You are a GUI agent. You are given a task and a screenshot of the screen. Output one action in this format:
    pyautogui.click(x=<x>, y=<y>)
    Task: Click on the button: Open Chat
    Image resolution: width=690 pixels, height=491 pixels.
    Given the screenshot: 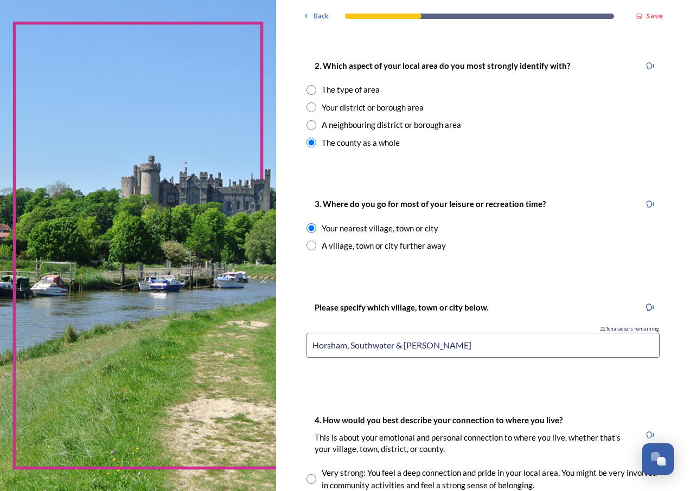 What is the action you would take?
    pyautogui.click(x=658, y=459)
    